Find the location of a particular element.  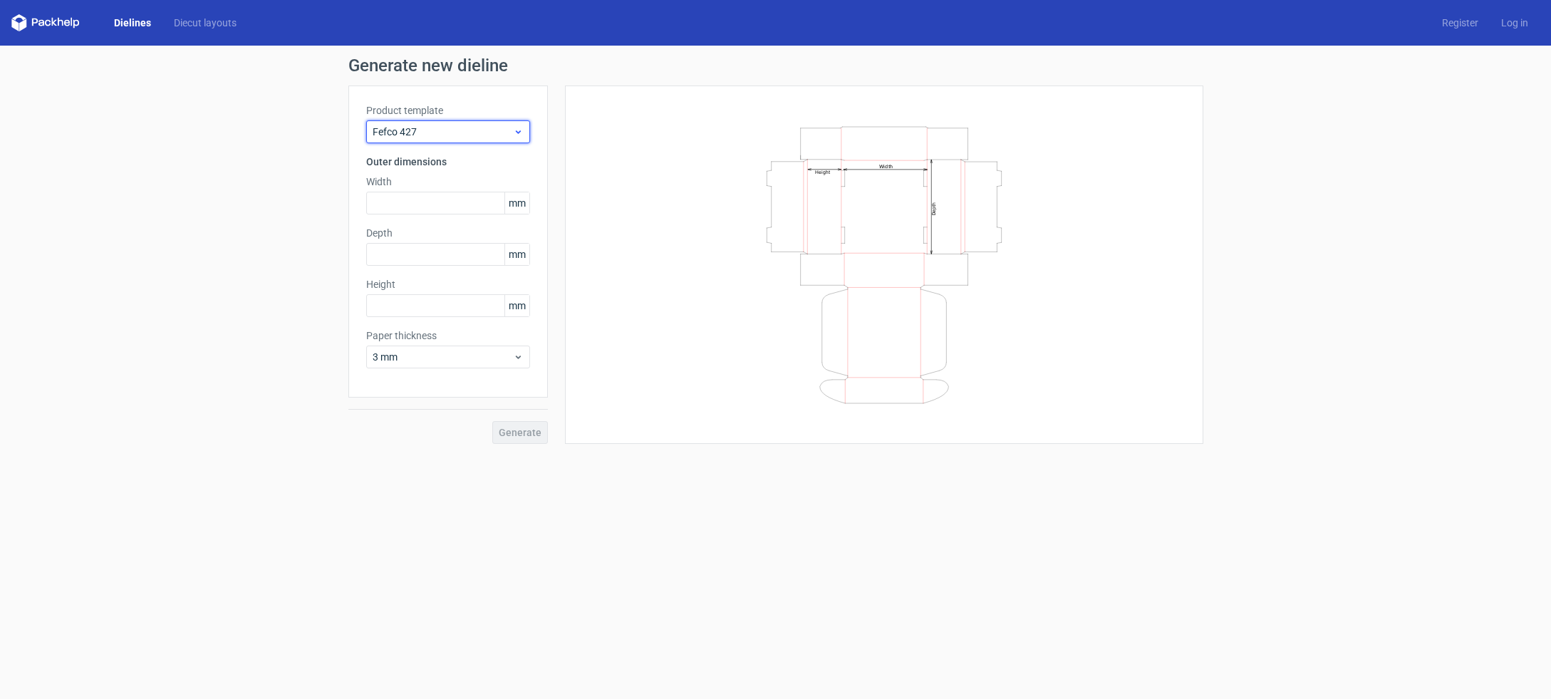

label: Paper thickness is located at coordinates (448, 335).